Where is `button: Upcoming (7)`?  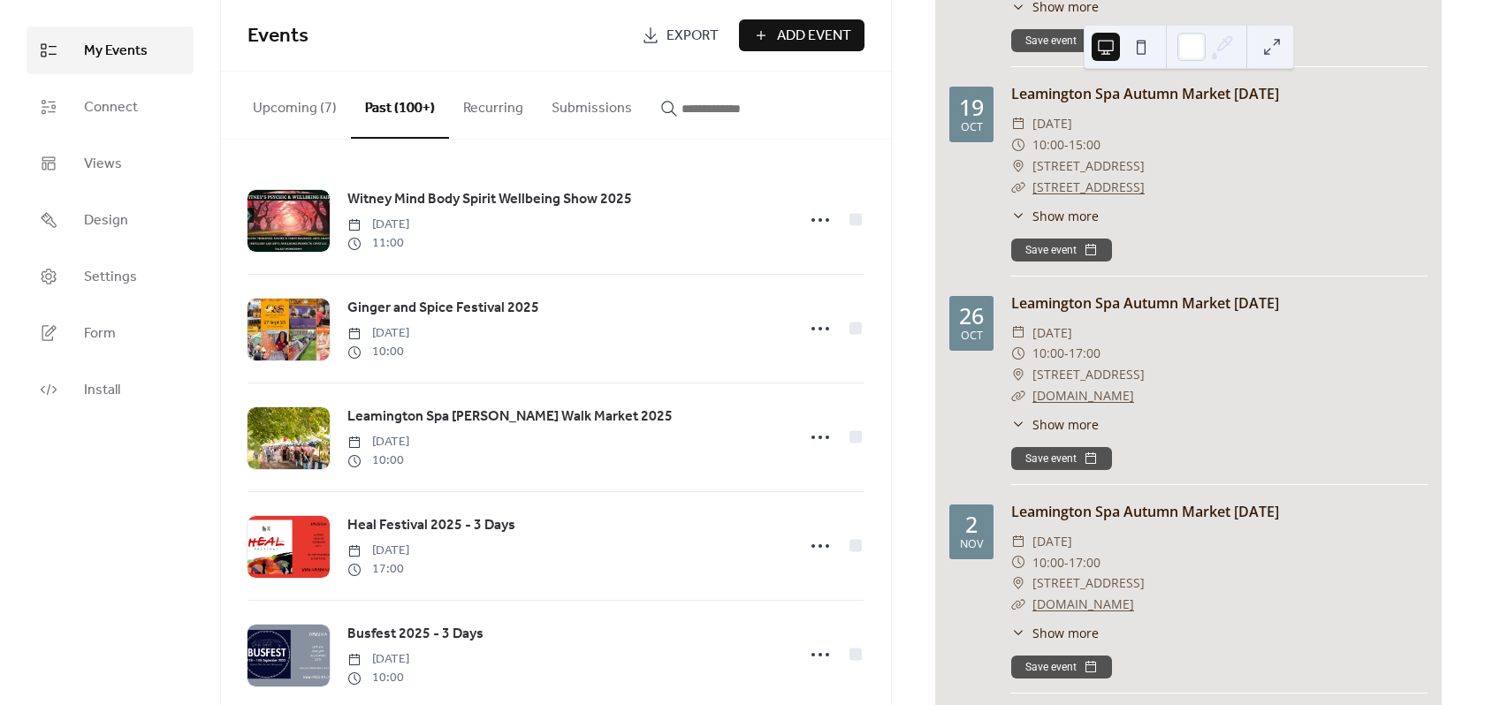 button: Upcoming (7) is located at coordinates (294, 104).